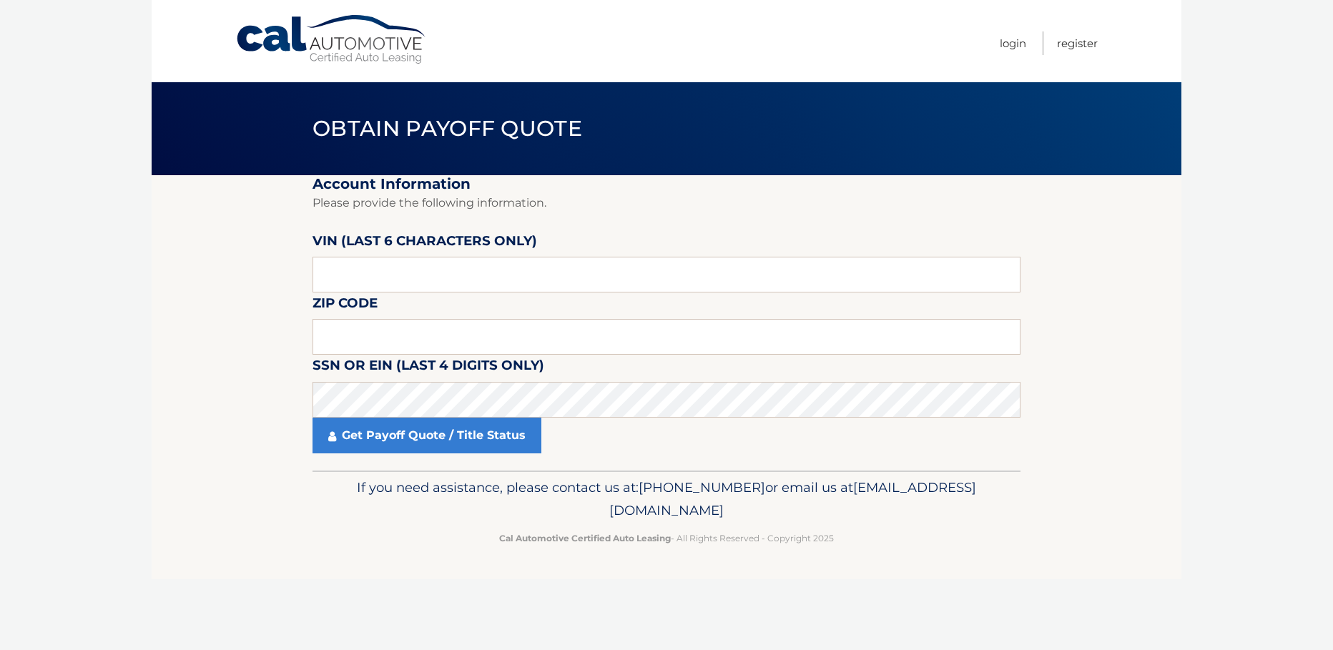 This screenshot has width=1333, height=650. Describe the element at coordinates (666, 203) in the screenshot. I see `p: Please provide the following information.` at that location.